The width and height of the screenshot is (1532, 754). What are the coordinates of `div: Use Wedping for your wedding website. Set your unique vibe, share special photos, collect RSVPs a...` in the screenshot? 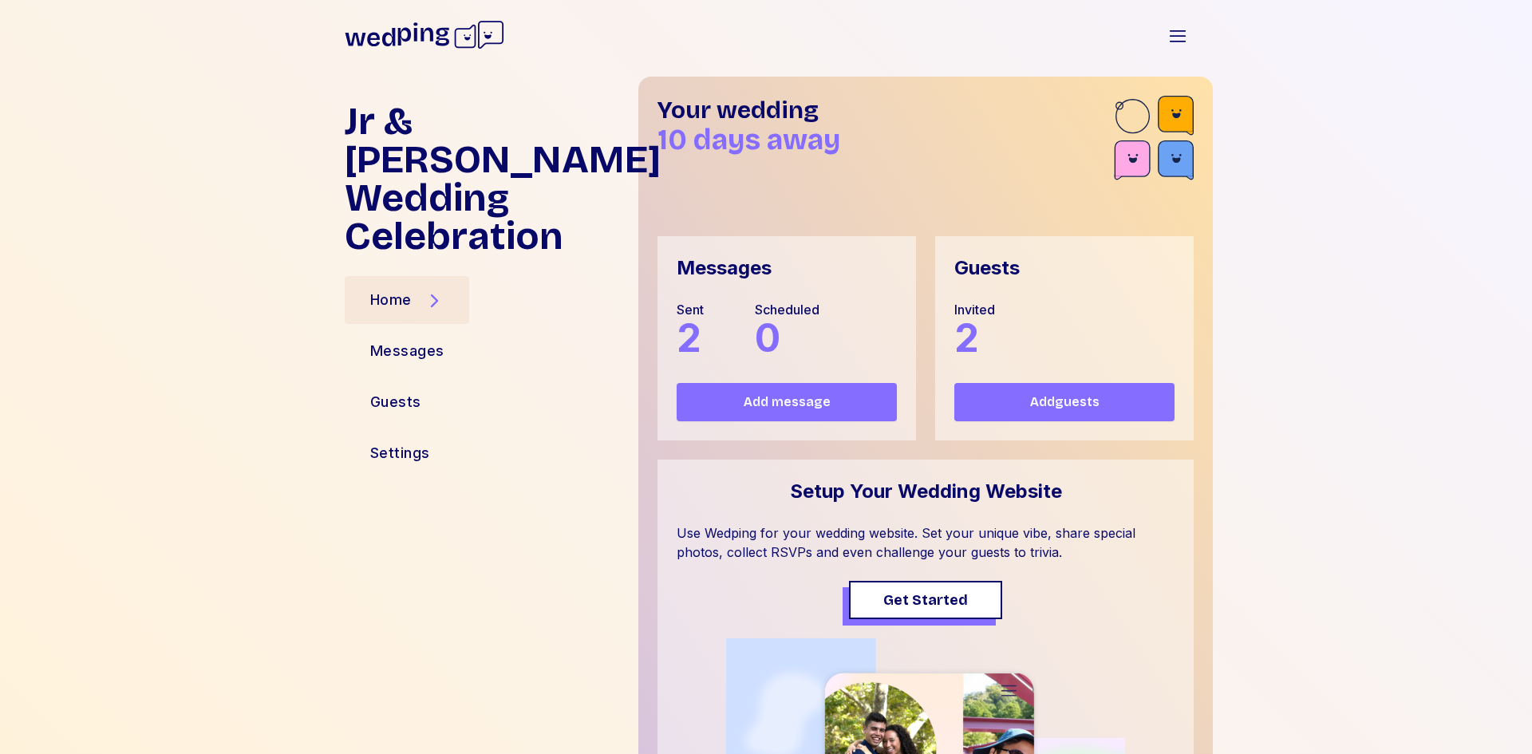 It's located at (926, 543).